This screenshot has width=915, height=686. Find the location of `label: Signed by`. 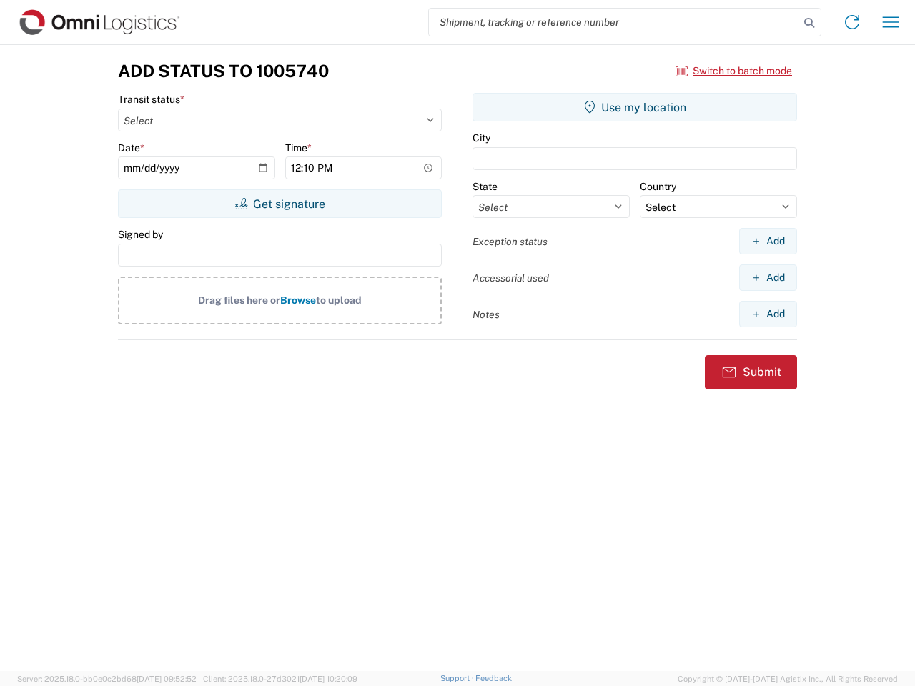

label: Signed by is located at coordinates (140, 234).